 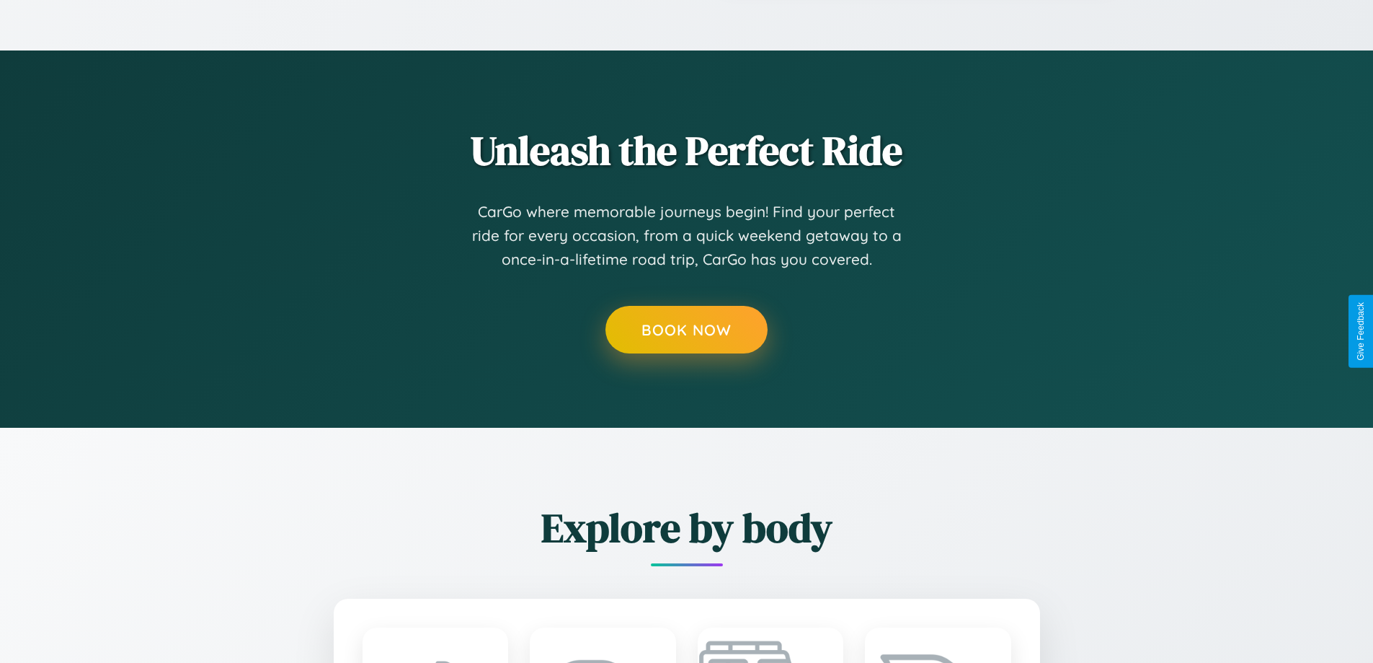 I want to click on button: Book Now, so click(x=686, y=329).